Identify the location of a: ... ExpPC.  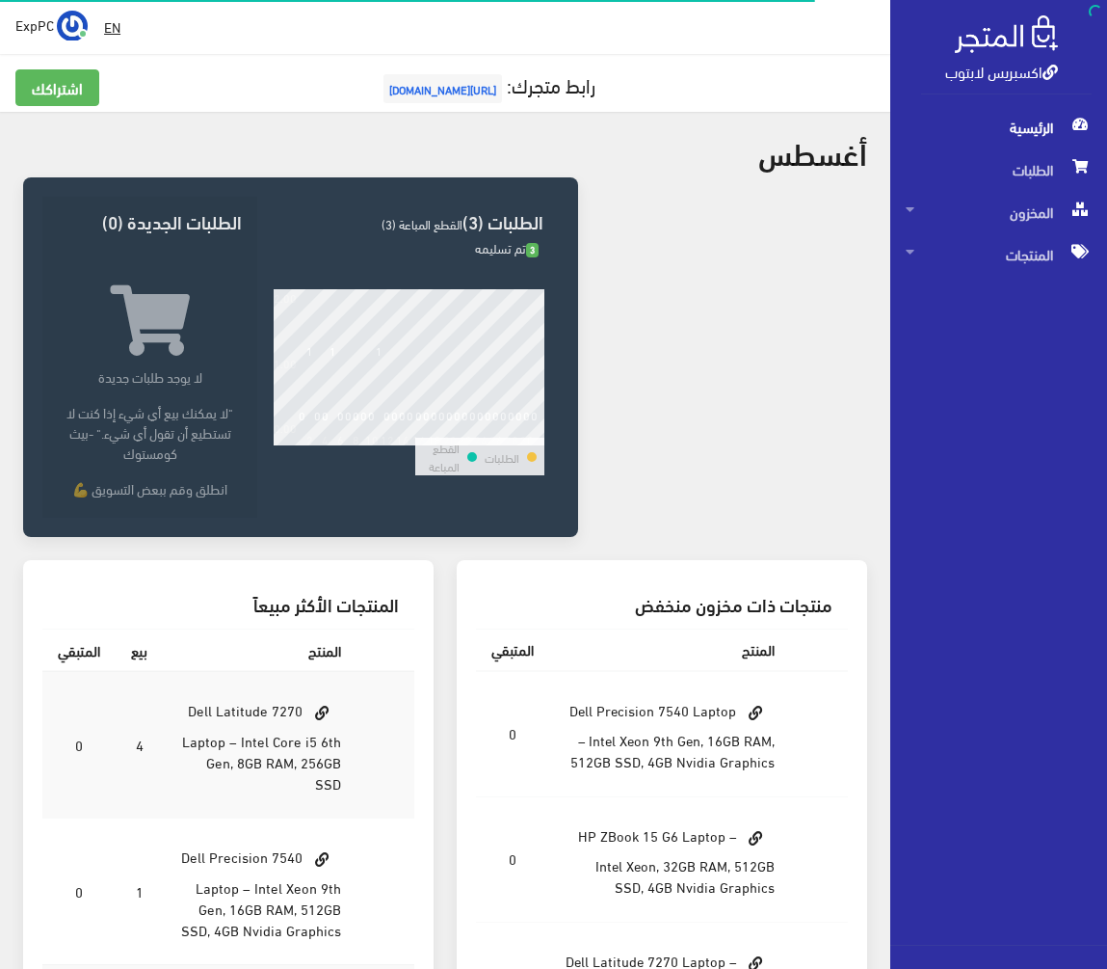
(51, 25).